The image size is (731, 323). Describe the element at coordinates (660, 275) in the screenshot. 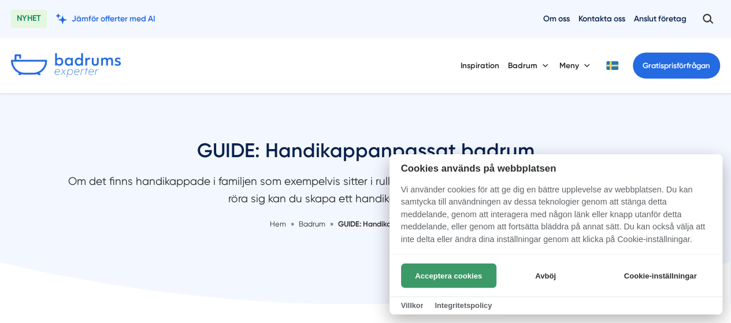

I see `button: Cookie-inställningar` at that location.